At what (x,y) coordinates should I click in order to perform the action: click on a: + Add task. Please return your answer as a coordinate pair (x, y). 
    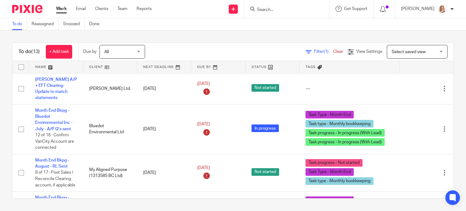
    Looking at the image, I should click on (59, 52).